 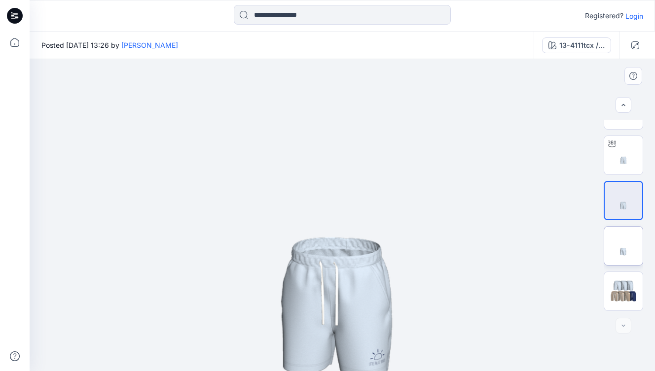 What do you see at coordinates (577, 45) in the screenshot?
I see `button: 13-4111tcx / 8158-00` at bounding box center [577, 45].